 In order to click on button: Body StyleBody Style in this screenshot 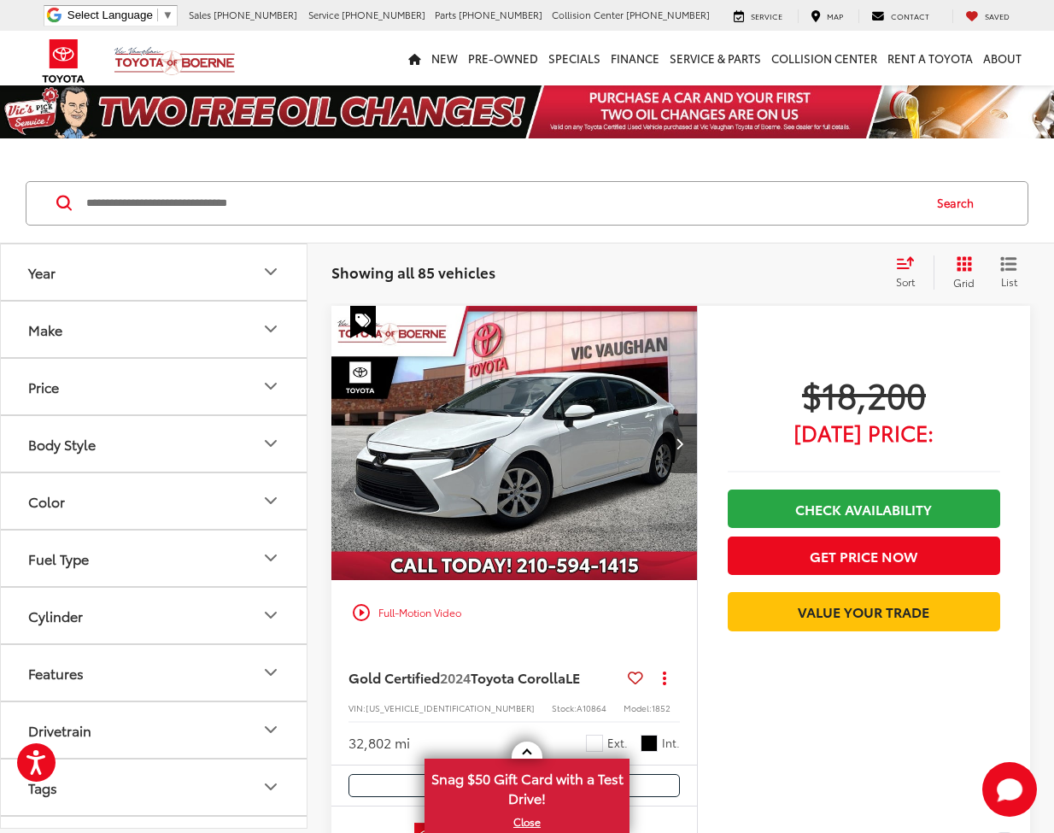, I will do `click(155, 443)`.